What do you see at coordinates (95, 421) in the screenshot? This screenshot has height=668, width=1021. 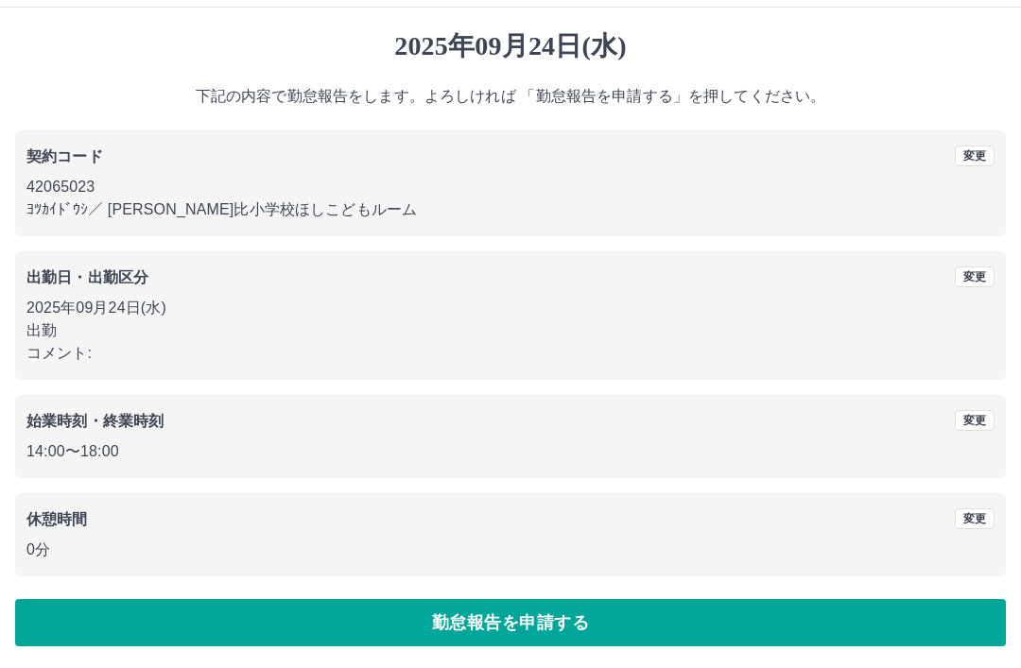 I see `b: 始業時刻・終業時刻` at bounding box center [95, 421].